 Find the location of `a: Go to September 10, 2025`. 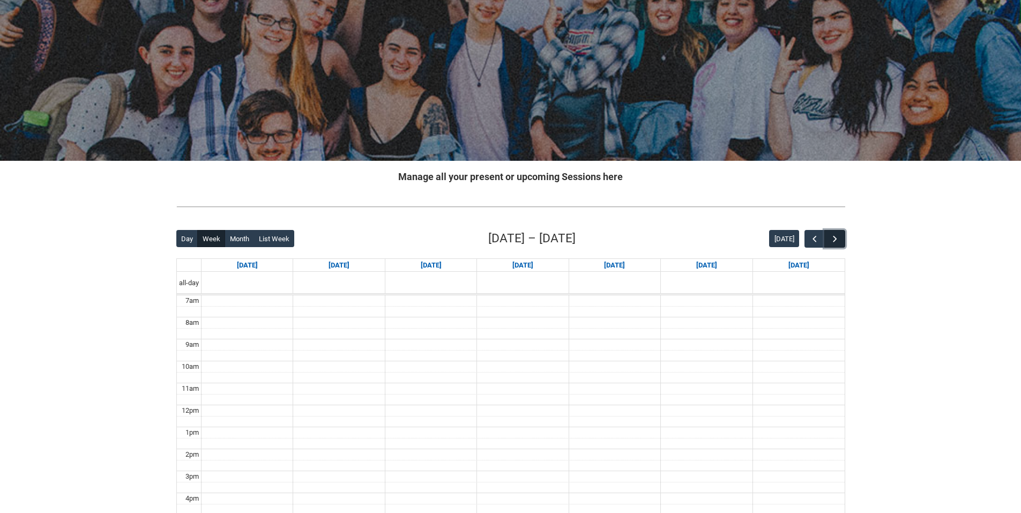

a: Go to September 10, 2025 is located at coordinates (522, 265).